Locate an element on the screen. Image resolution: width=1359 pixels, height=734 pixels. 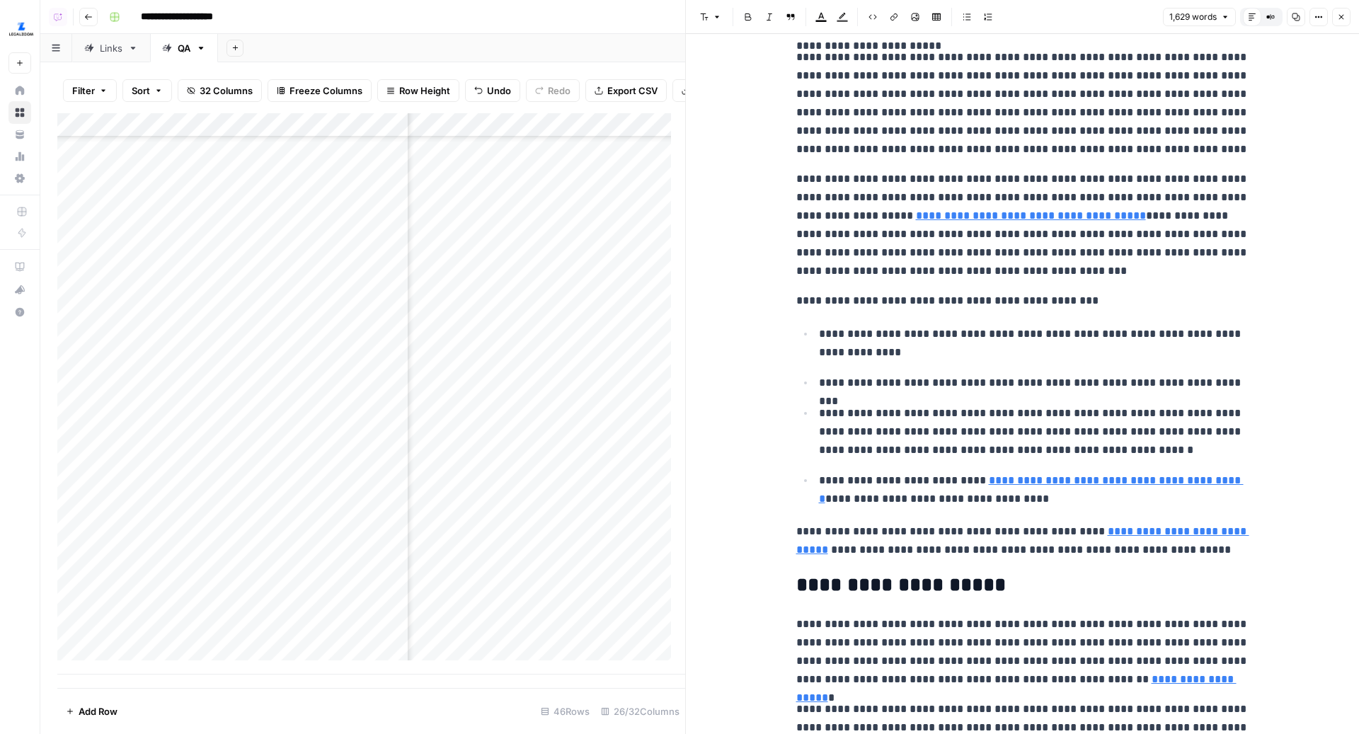
button: Filter is located at coordinates (90, 91).